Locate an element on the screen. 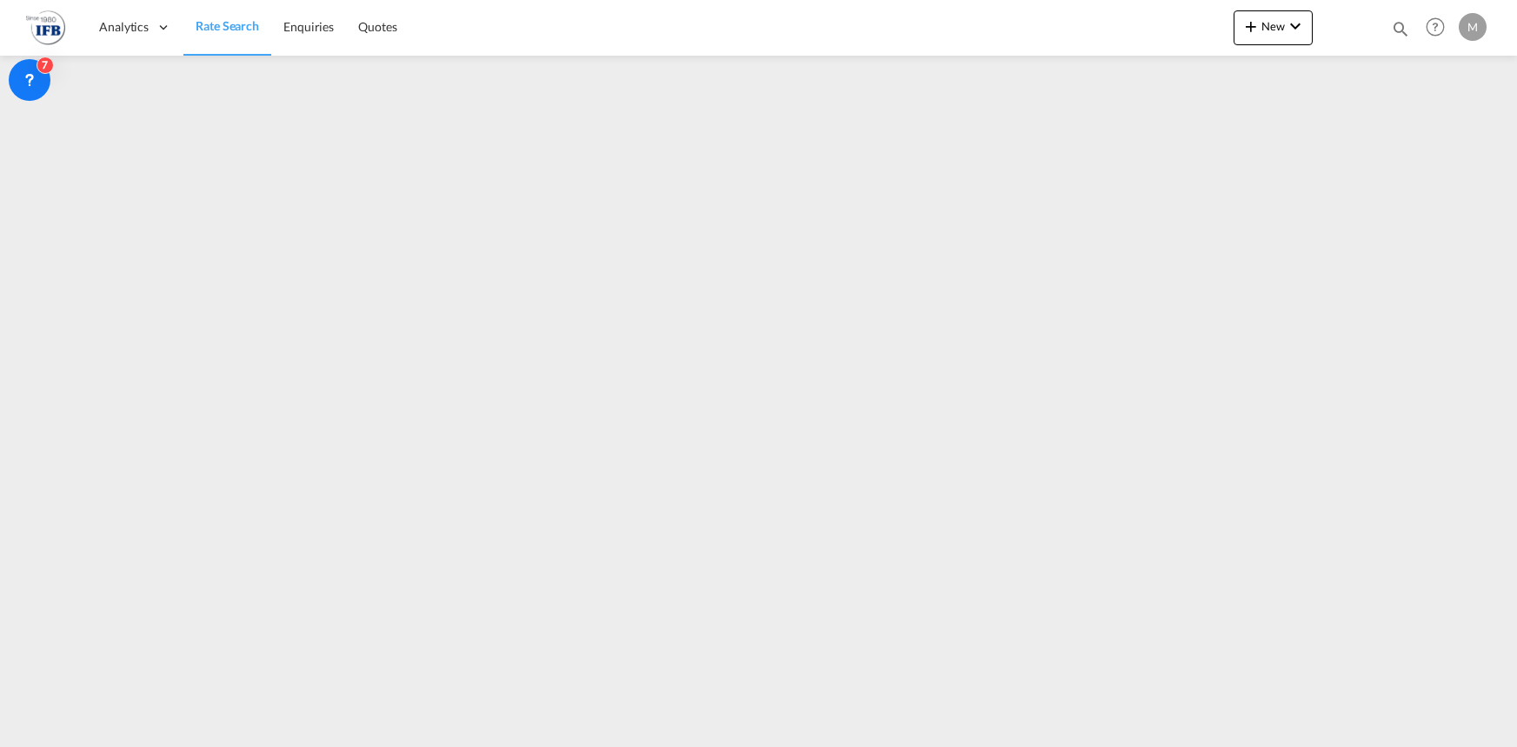 The height and width of the screenshot is (747, 1517). md-icon: icon-plus 400-fg is located at coordinates (1251, 26).